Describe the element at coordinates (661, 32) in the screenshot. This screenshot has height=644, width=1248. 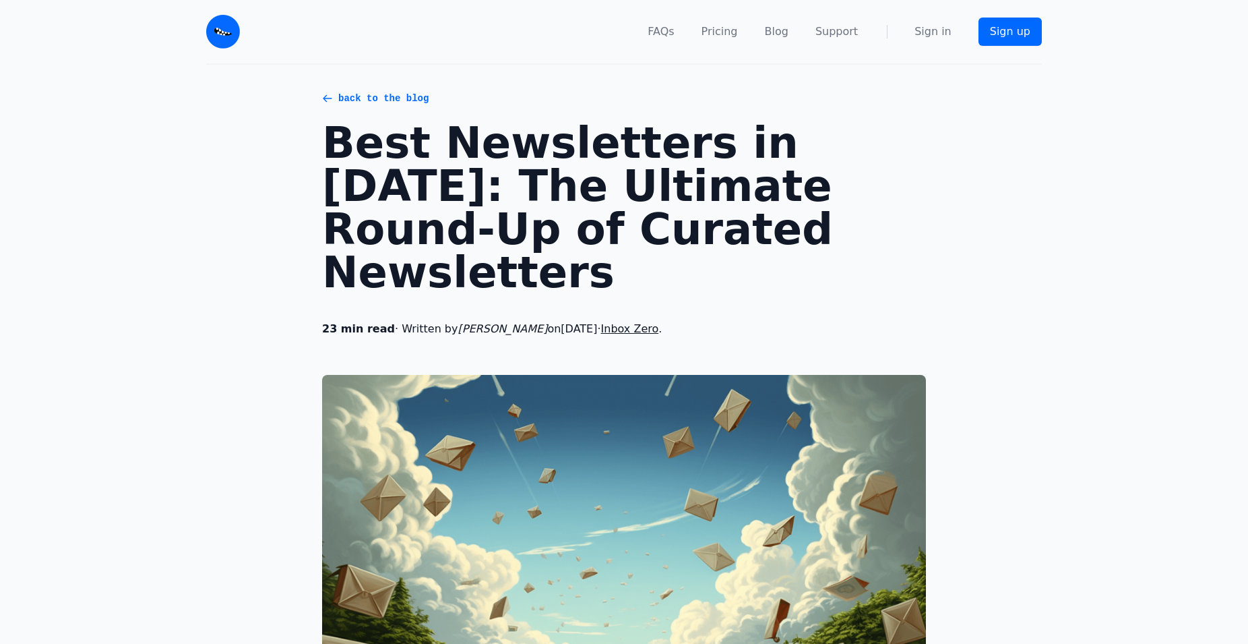
I see `a: FAQs` at that location.